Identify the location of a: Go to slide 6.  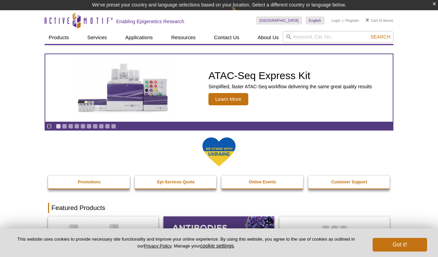
(89, 126).